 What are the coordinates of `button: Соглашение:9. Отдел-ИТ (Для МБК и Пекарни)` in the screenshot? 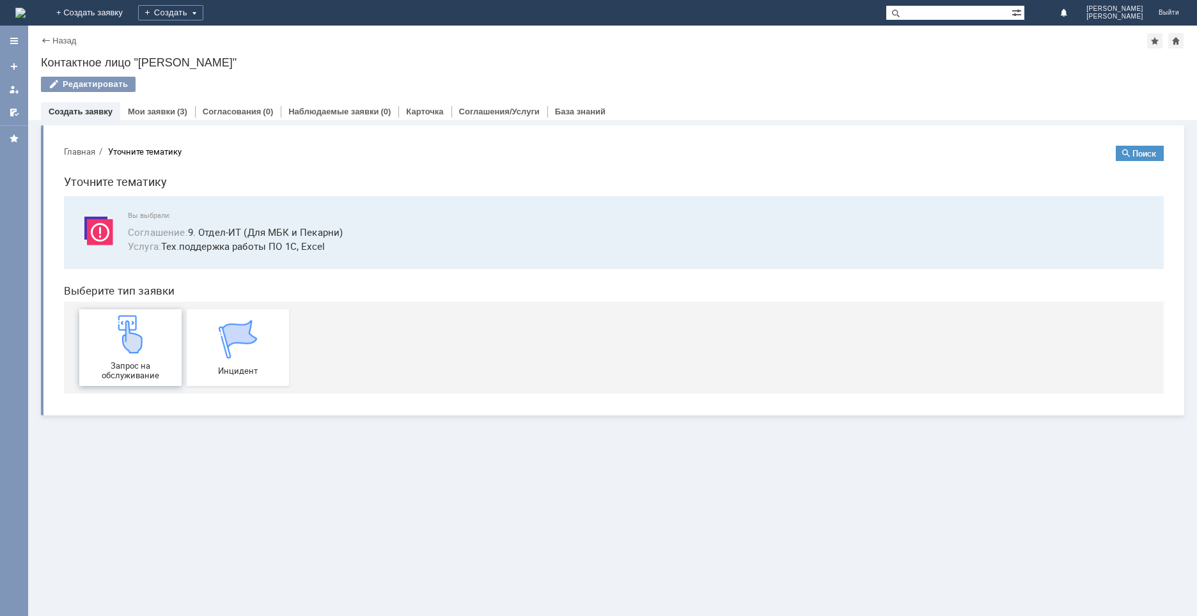 It's located at (182, 97).